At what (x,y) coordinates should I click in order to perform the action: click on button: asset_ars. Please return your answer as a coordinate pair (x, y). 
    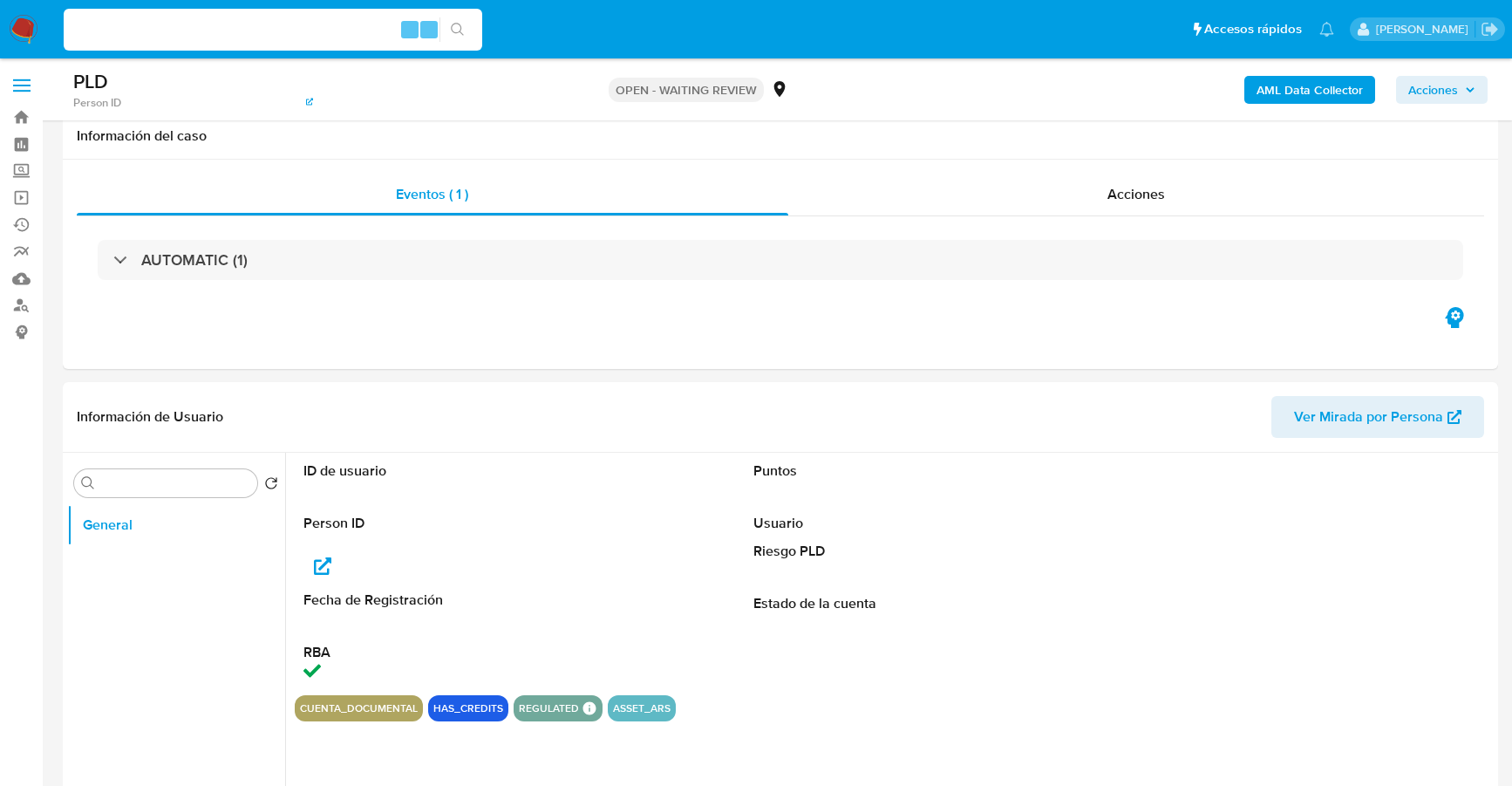
    Looking at the image, I should click on (642, 708).